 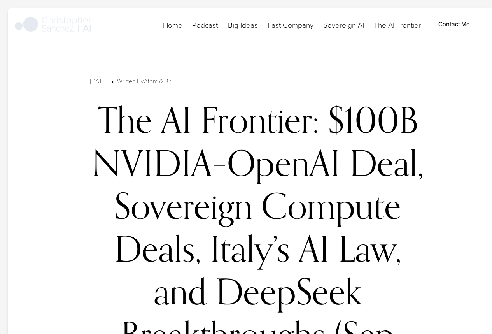 What do you see at coordinates (454, 25) in the screenshot?
I see `a: Contact Me` at bounding box center [454, 25].